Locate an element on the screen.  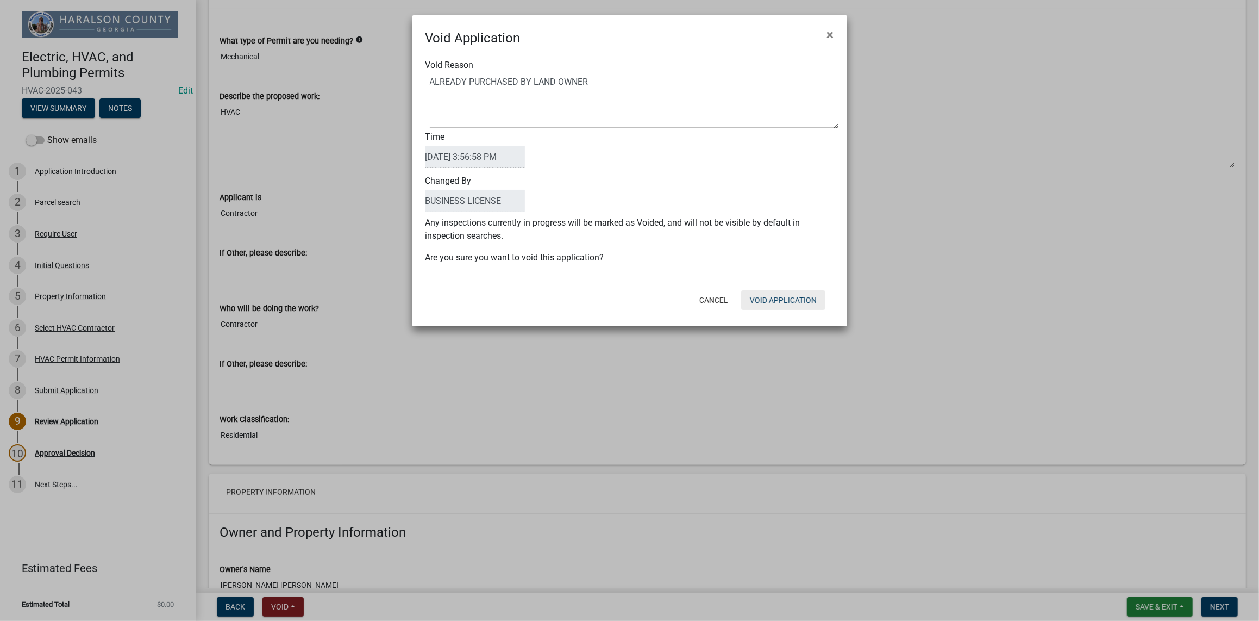
label: Void Reason is located at coordinates (449, 65).